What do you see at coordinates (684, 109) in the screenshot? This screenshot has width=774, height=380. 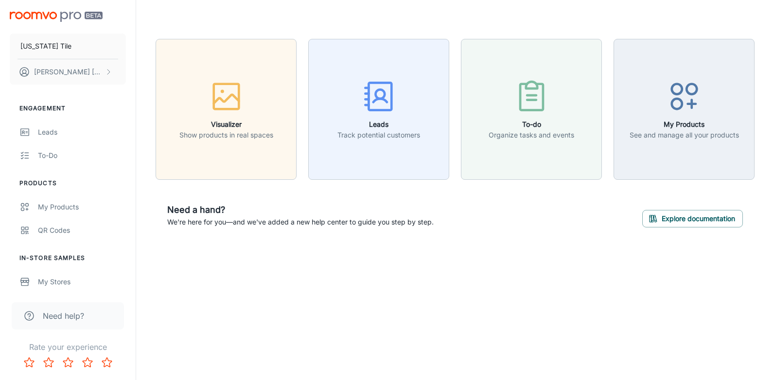 I see `button: My ProductsSee and manage all your products` at bounding box center [684, 109].